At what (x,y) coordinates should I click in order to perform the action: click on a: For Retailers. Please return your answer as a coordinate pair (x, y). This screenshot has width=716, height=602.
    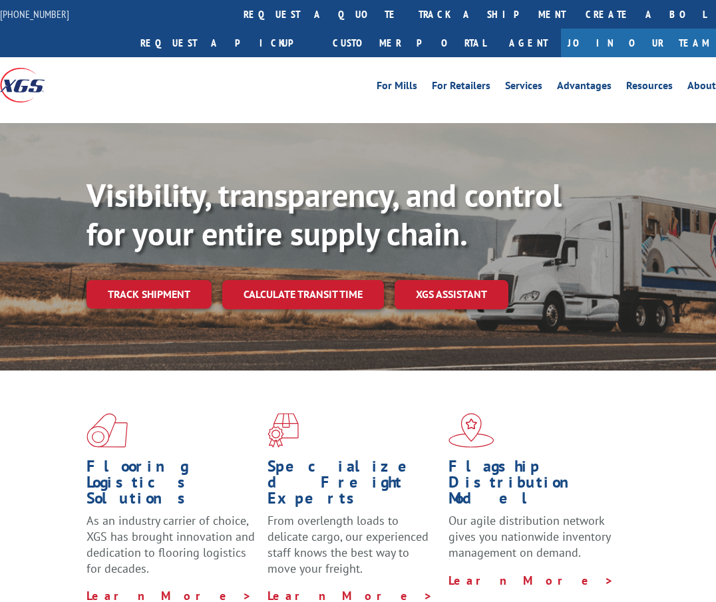
    Looking at the image, I should click on (461, 88).